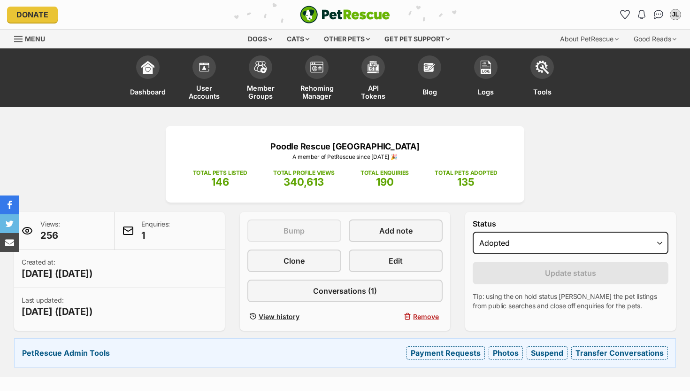 The image size is (690, 391). Describe the element at coordinates (466, 173) in the screenshot. I see `p: TOTAL PETS ADOPTED` at that location.